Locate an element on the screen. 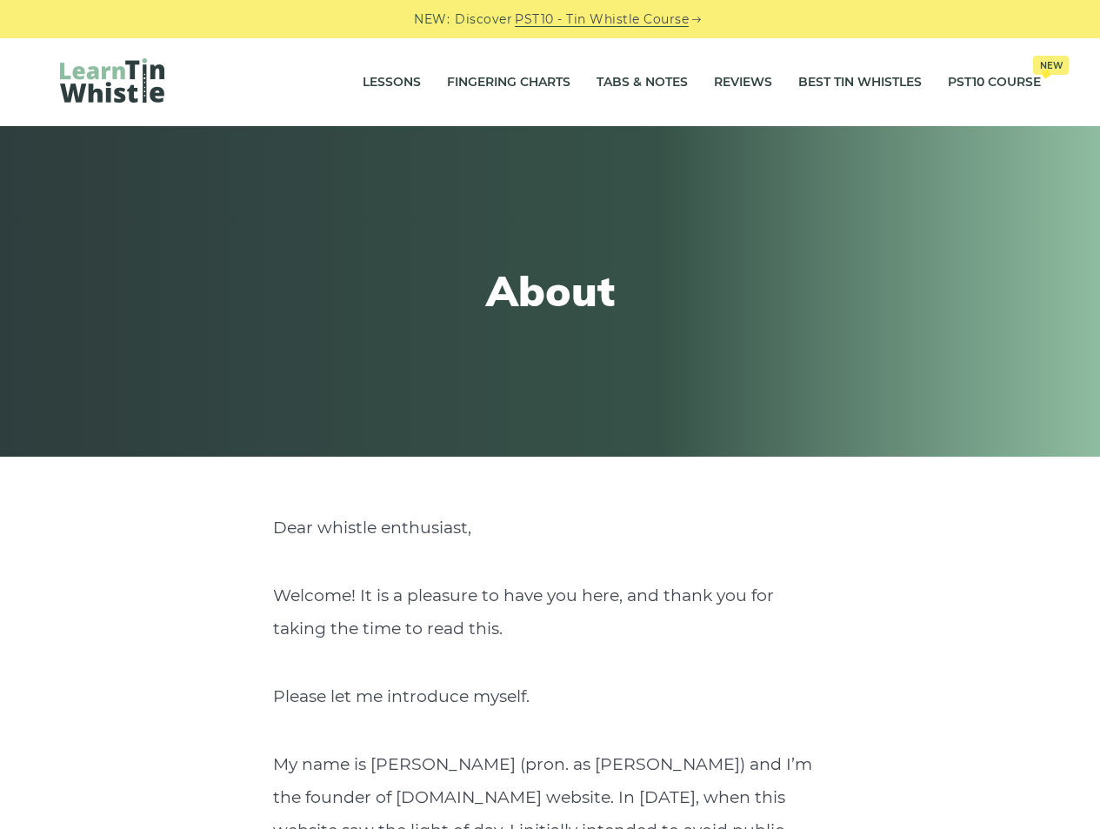 The height and width of the screenshot is (829, 1100). h1: About is located at coordinates (550, 291).